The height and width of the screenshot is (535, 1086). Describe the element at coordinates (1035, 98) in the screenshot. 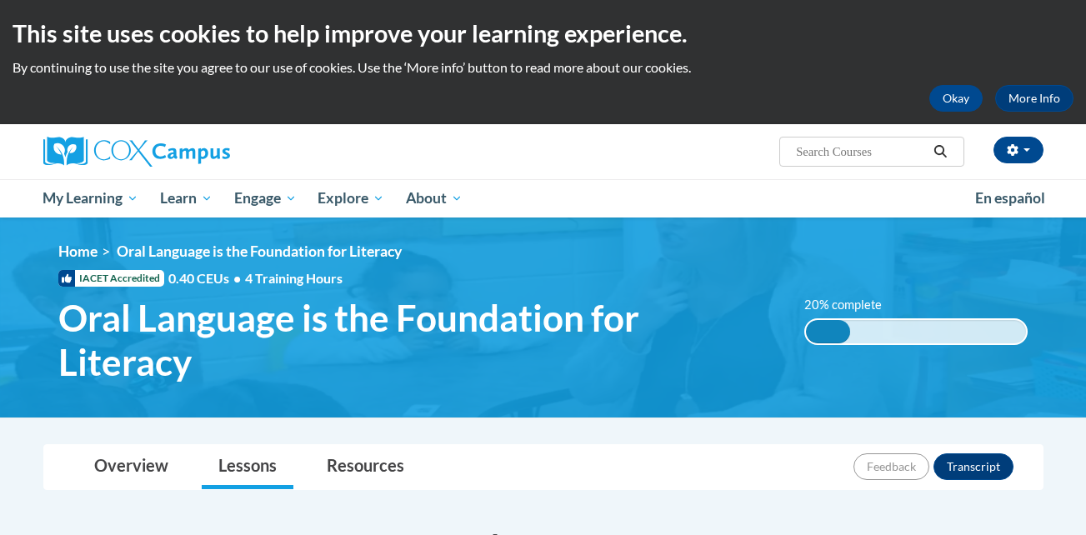

I see `a: More Info` at that location.